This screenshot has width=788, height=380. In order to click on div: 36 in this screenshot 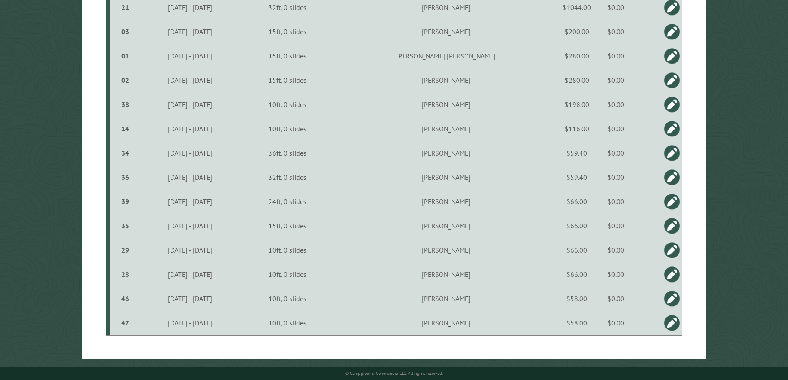, I will do `click(125, 177)`.